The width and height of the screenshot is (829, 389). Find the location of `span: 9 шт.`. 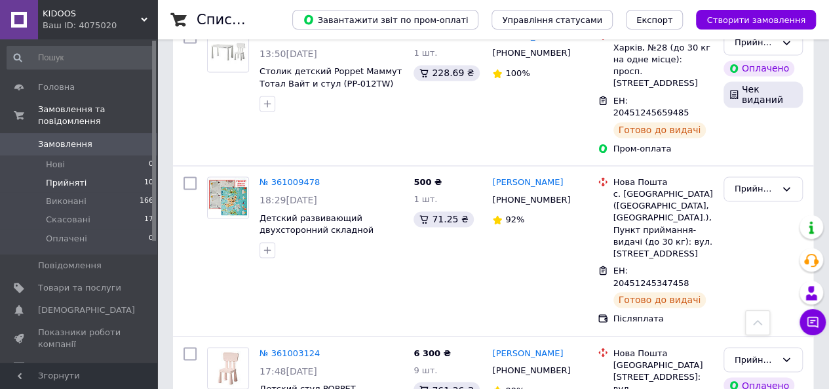

span: 9 шт. is located at coordinates (426, 369).